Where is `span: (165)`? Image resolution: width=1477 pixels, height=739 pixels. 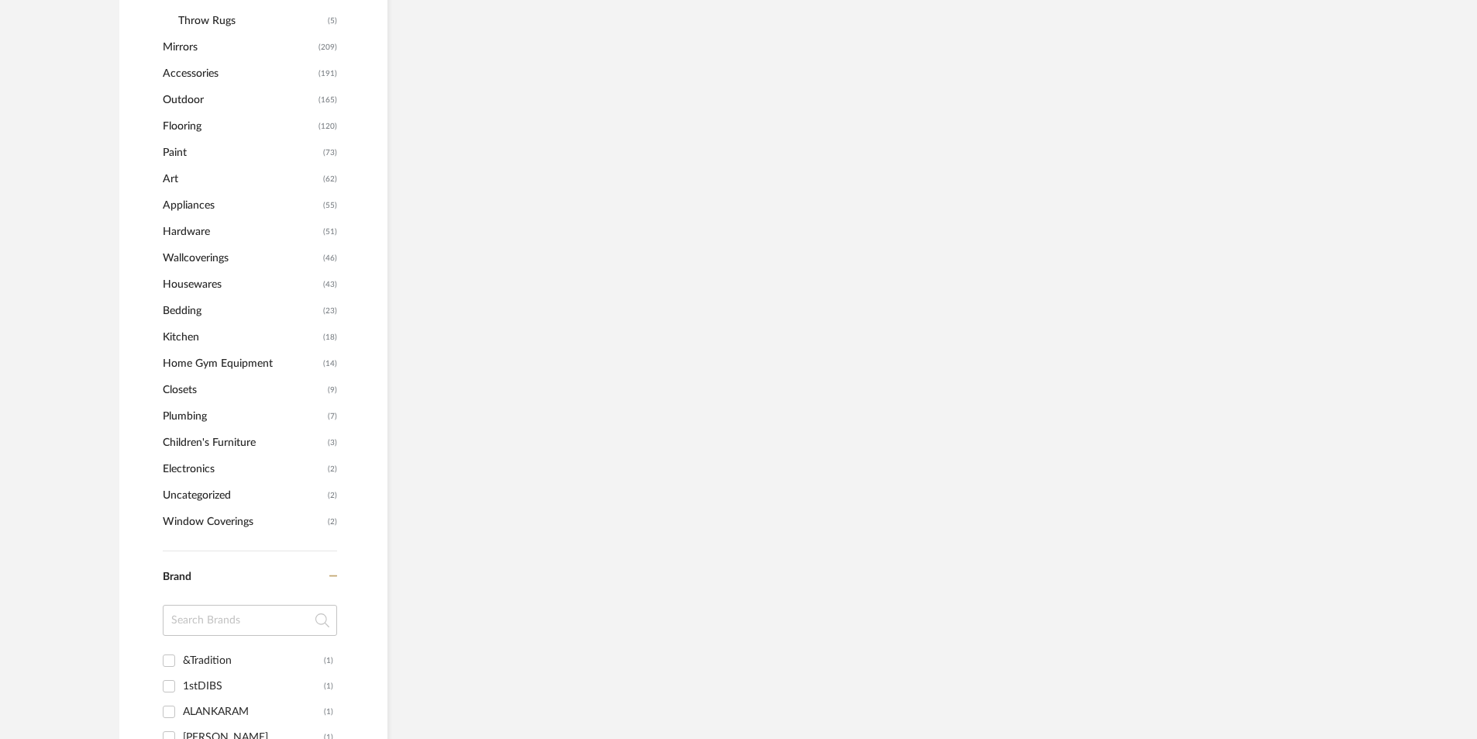
span: (165) is located at coordinates (328, 100).